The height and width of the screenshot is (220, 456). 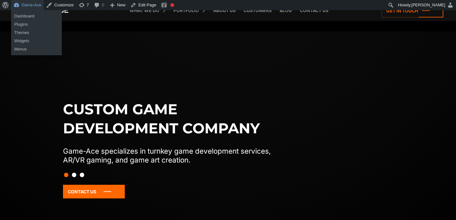 What do you see at coordinates (74, 175) in the screenshot?
I see `button: Slide 2` at bounding box center [74, 175].